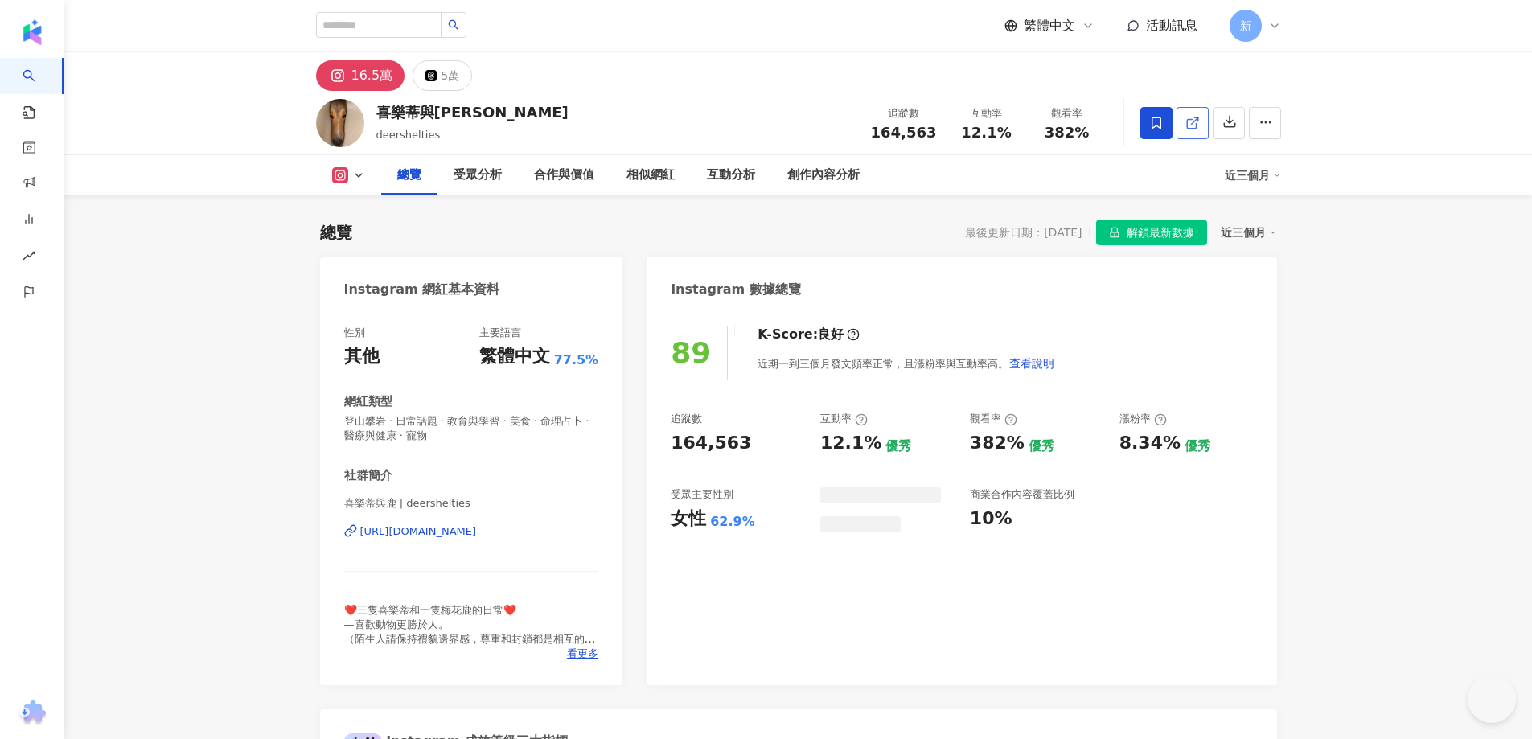  What do you see at coordinates (688, 519) in the screenshot?
I see `div: 女性` at bounding box center [688, 519].